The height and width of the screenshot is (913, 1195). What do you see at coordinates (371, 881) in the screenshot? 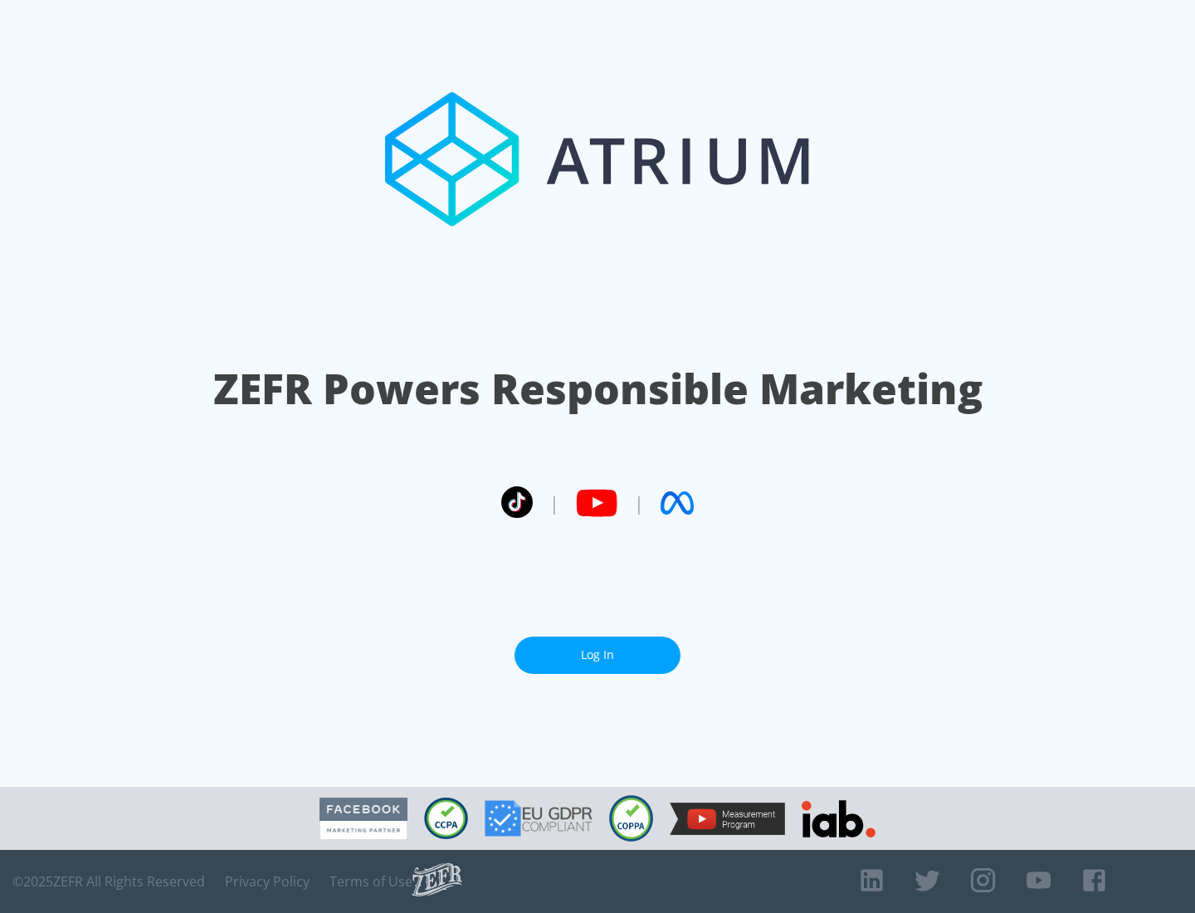
I see `a: Terms of Use` at bounding box center [371, 881].